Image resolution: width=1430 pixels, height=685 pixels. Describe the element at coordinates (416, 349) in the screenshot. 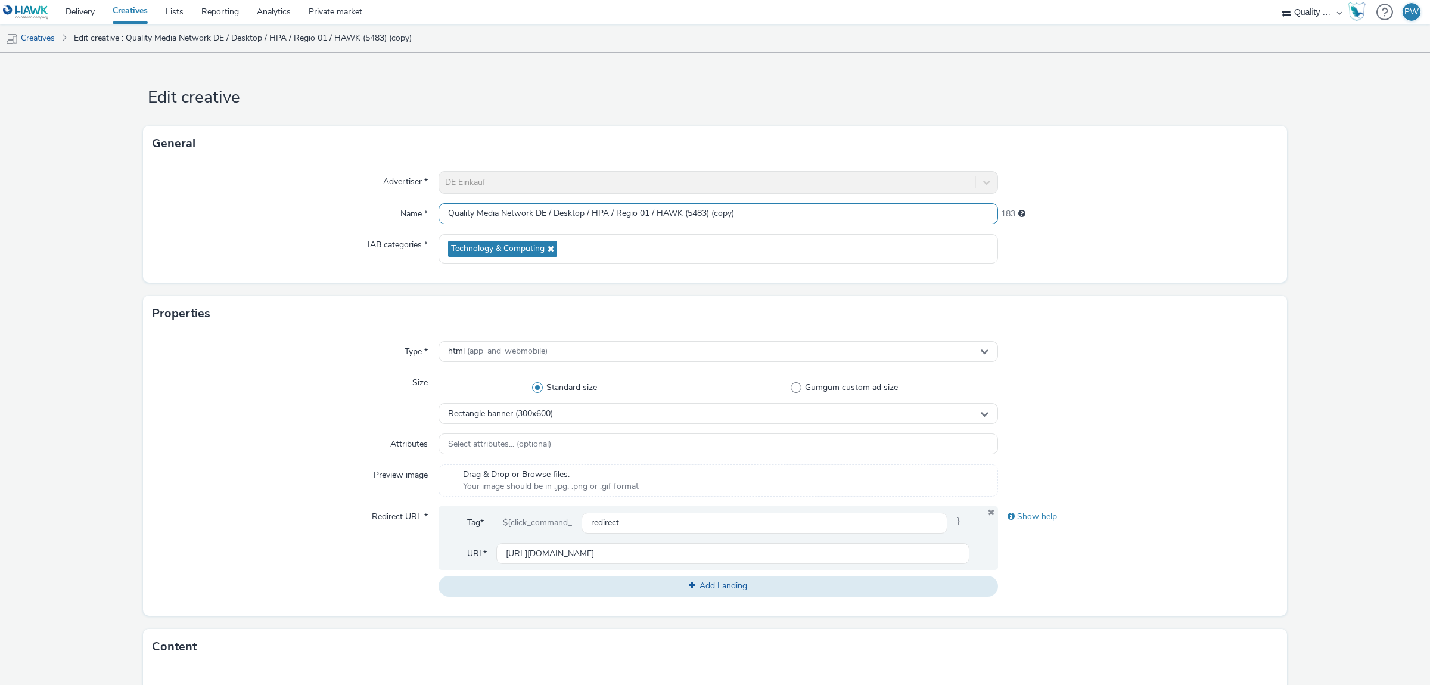

I see `label: Type *` at that location.